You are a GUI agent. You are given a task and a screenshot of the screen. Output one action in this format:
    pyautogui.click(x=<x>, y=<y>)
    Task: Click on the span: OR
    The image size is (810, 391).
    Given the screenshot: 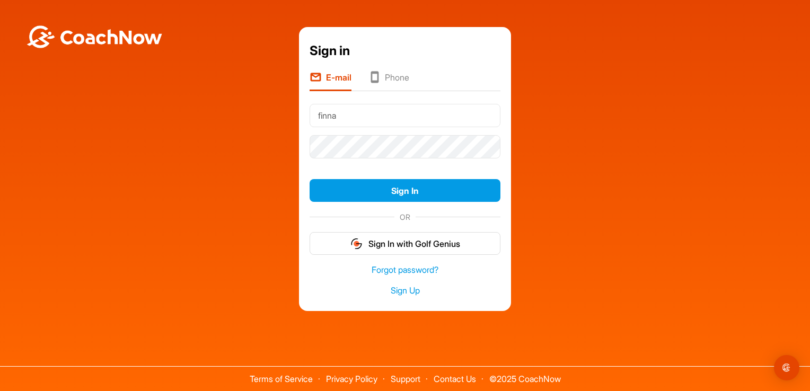 What is the action you would take?
    pyautogui.click(x=405, y=217)
    